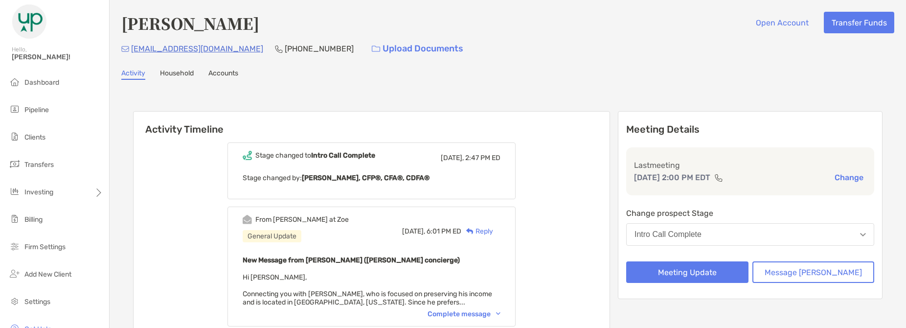 Image resolution: width=906 pixels, height=328 pixels. What do you see at coordinates (15, 301) in the screenshot?
I see `img: settings icon` at bounding box center [15, 301].